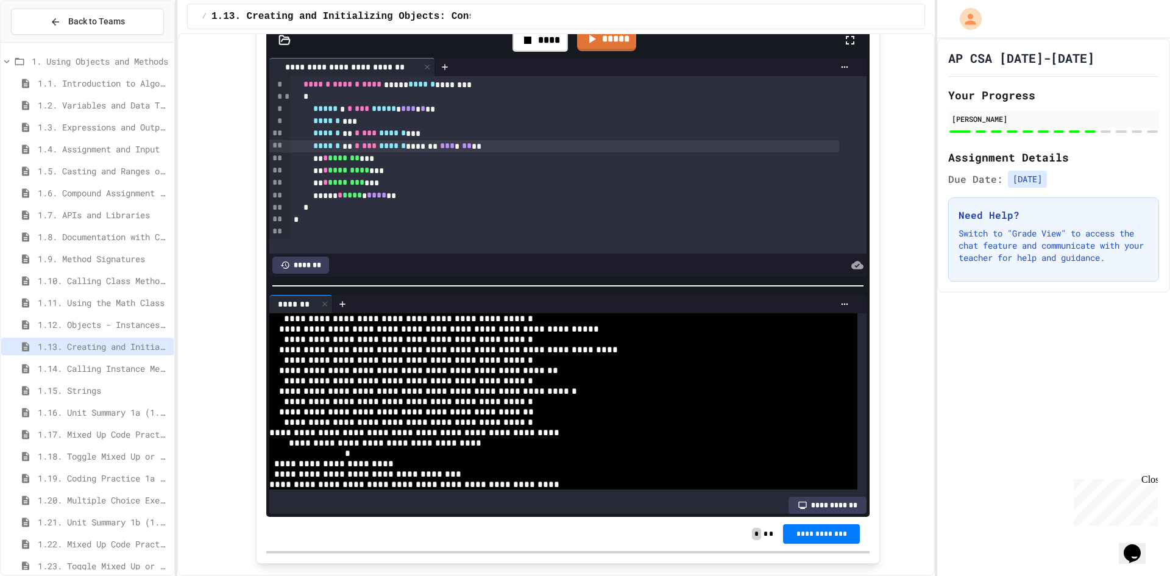 This screenshot has height=576, width=1170. I want to click on h2: Your Progress, so click(1053, 95).